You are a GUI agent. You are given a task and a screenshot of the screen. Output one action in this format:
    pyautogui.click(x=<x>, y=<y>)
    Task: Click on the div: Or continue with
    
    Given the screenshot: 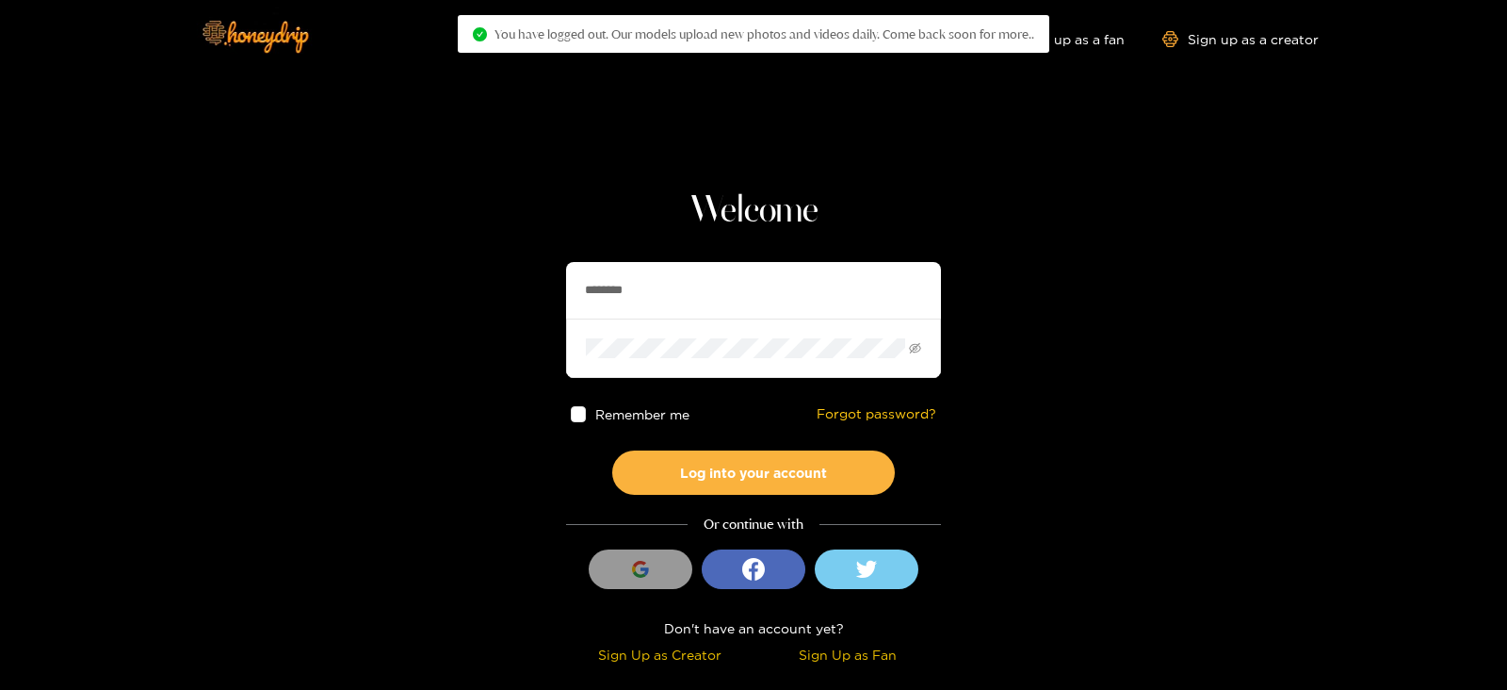 What is the action you would take?
    pyautogui.click(x=754, y=524)
    